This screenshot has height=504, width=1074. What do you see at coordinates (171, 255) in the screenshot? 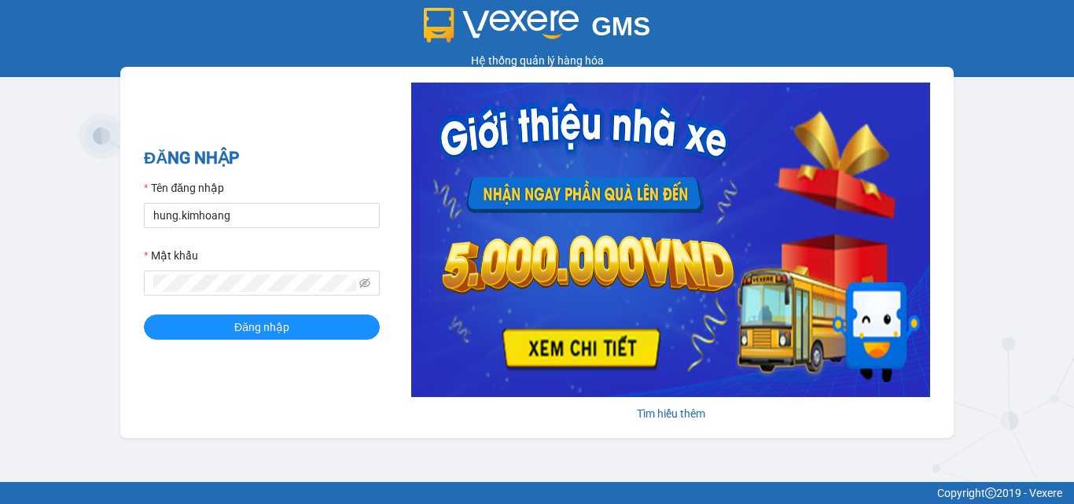
I see `label: Mật khẩu` at bounding box center [171, 255].